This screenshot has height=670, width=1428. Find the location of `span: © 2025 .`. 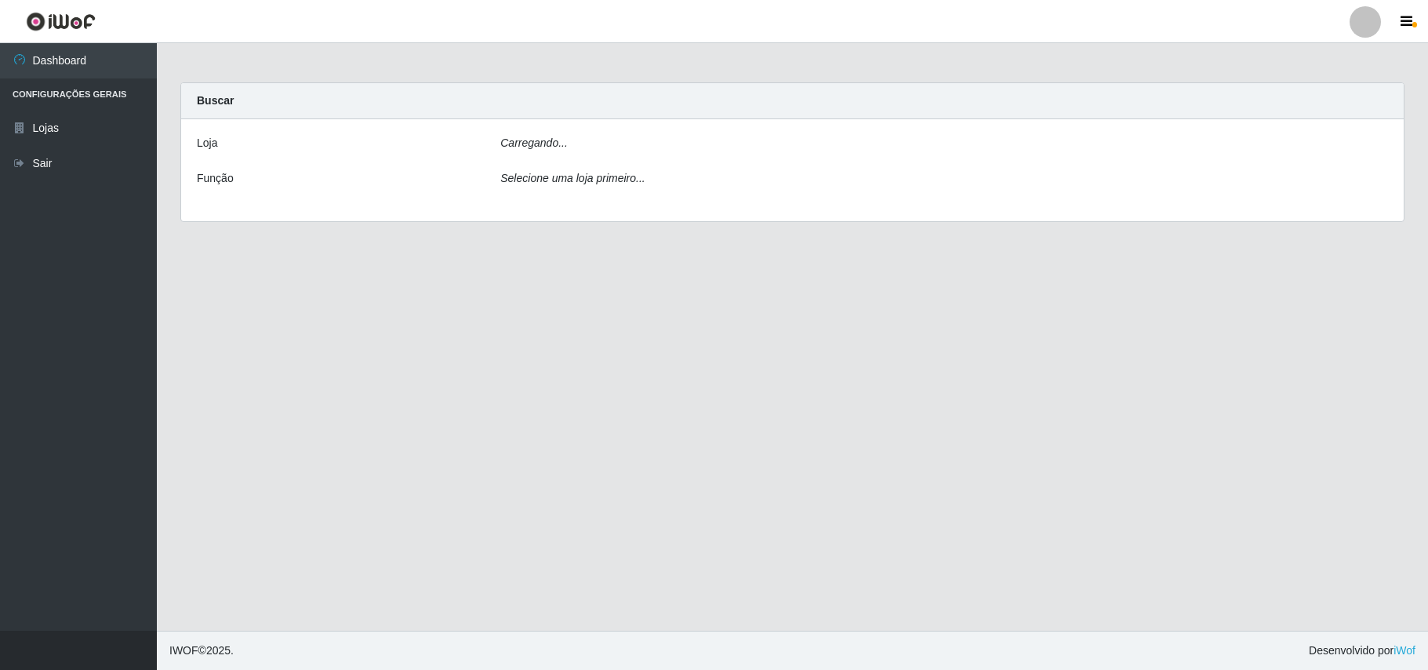

span: © 2025 . is located at coordinates (202, 650).